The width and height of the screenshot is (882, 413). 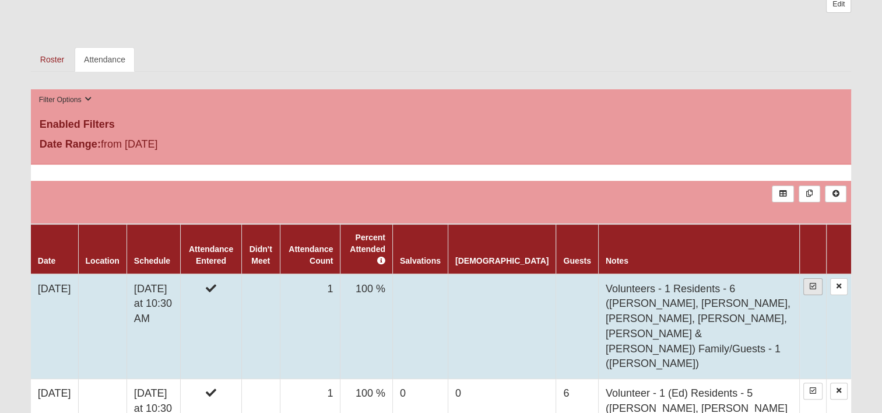 What do you see at coordinates (65, 100) in the screenshot?
I see `button: Filter Options` at bounding box center [65, 100].